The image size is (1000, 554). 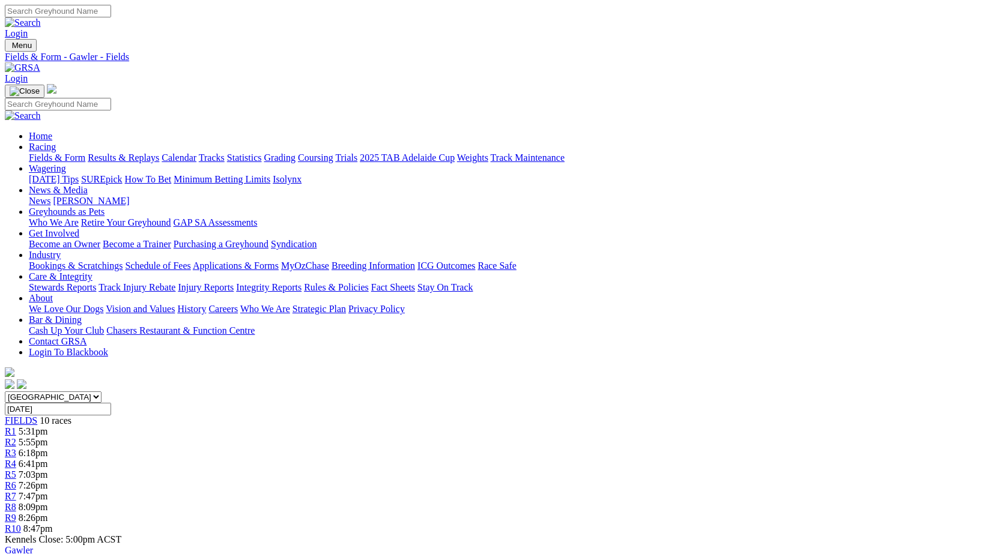 What do you see at coordinates (10, 431) in the screenshot?
I see `a: R1` at bounding box center [10, 431].